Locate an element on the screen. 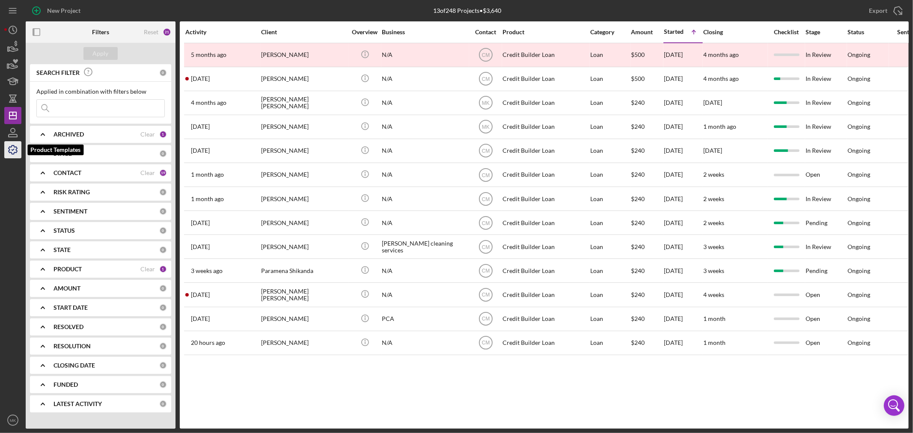  time: 4 weeks is located at coordinates (714, 295).